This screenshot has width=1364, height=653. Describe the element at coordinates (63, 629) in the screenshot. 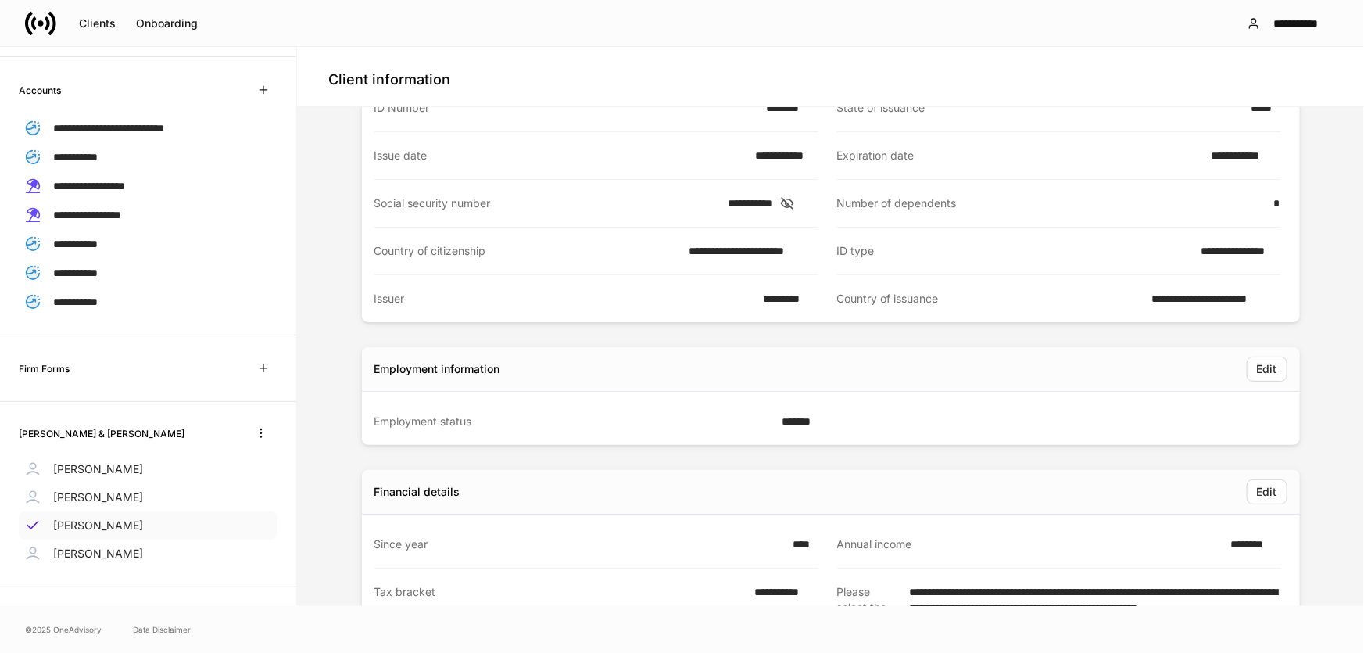

I see `span: © 2025 OneAdvisory` at that location.